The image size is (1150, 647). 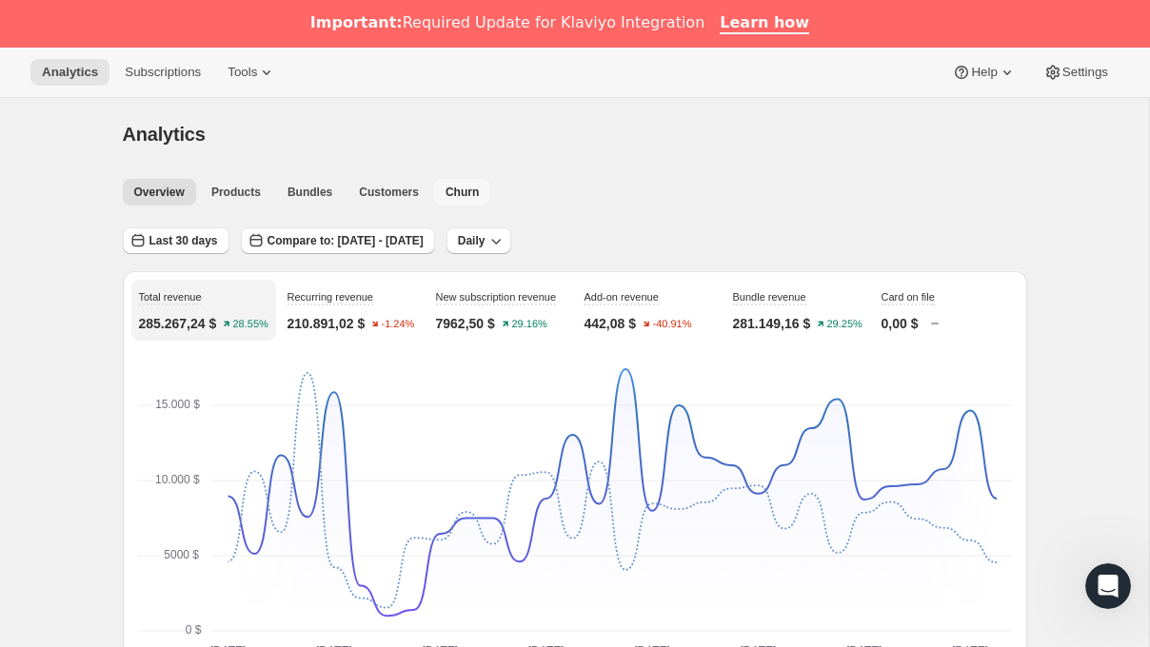 I want to click on button: Tools, so click(x=251, y=72).